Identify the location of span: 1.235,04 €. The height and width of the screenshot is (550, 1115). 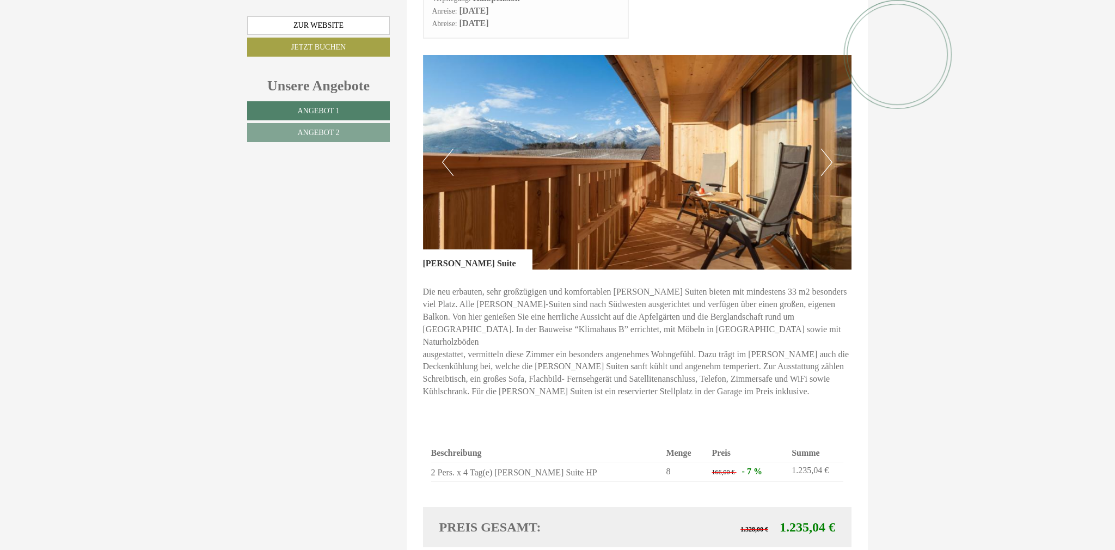
(807, 527).